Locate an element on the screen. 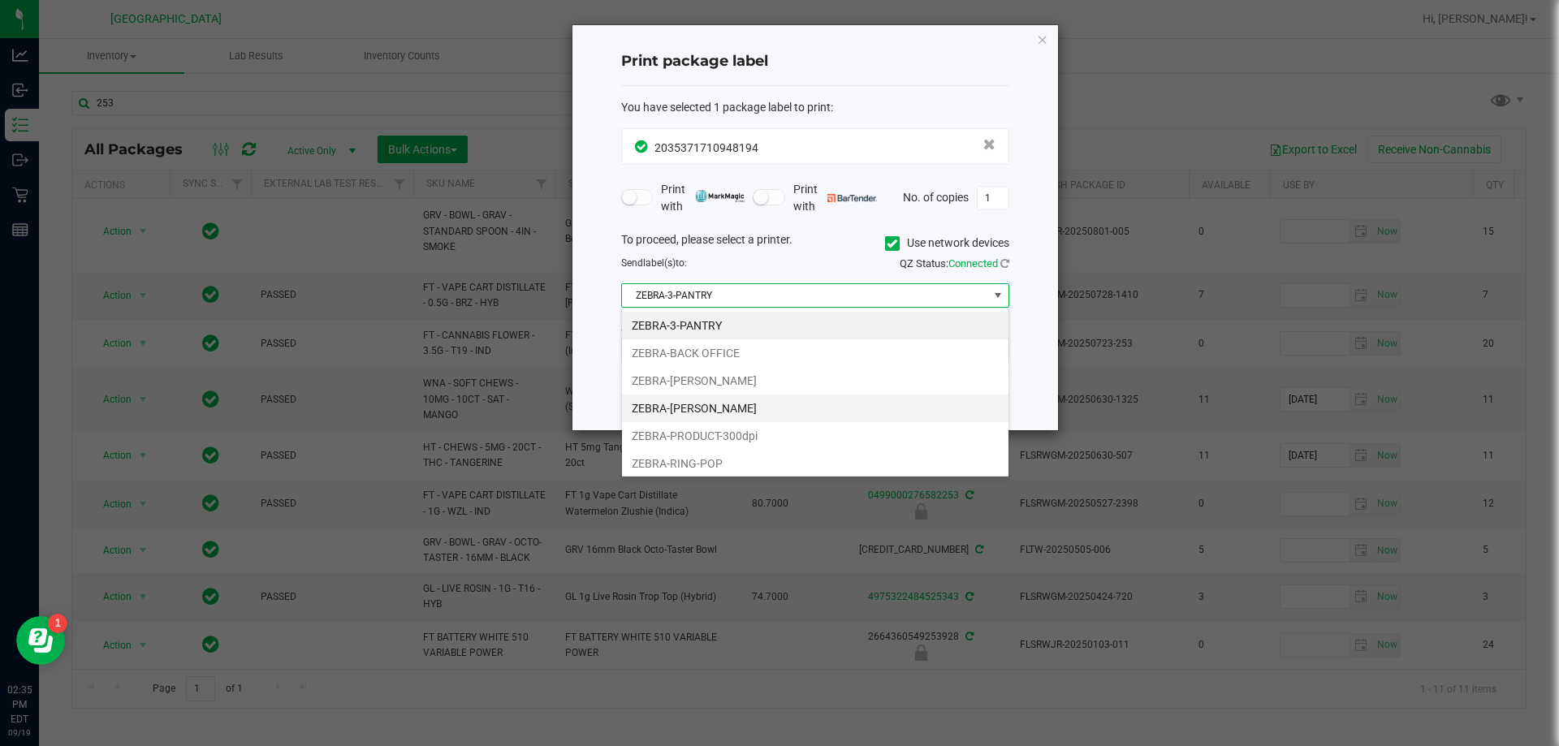  div: Select a label template. is located at coordinates (815, 328).